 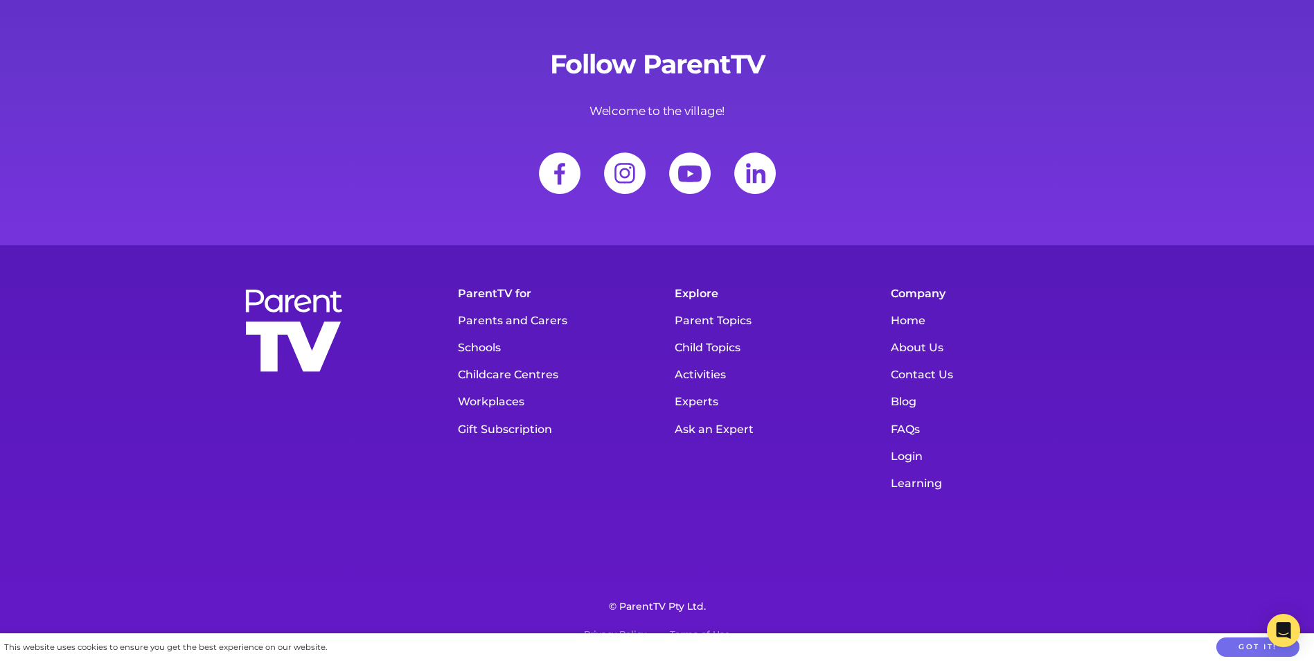 What do you see at coordinates (549, 374) in the screenshot?
I see `a: Childcare Centres` at bounding box center [549, 374].